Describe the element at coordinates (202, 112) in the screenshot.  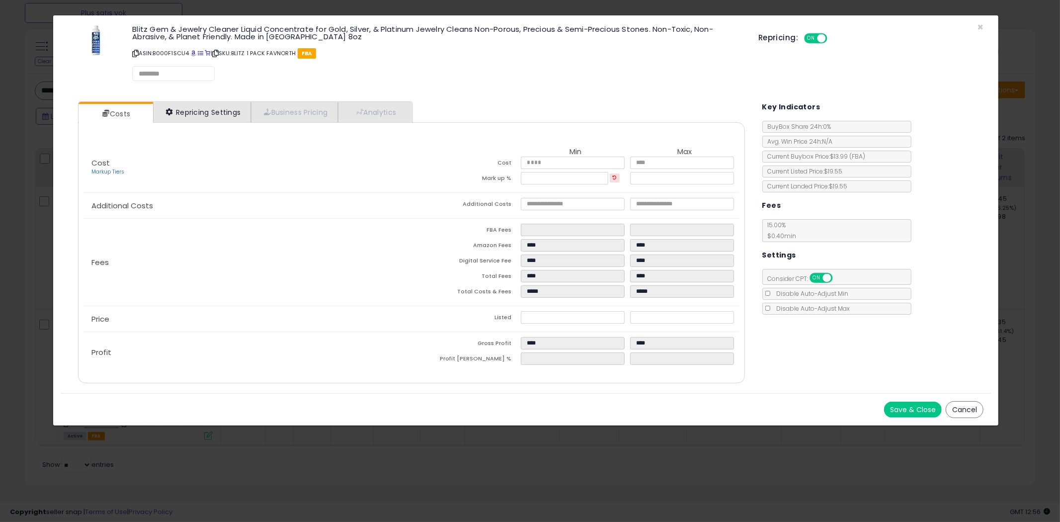
I see `a: Repricing Settings` at that location.